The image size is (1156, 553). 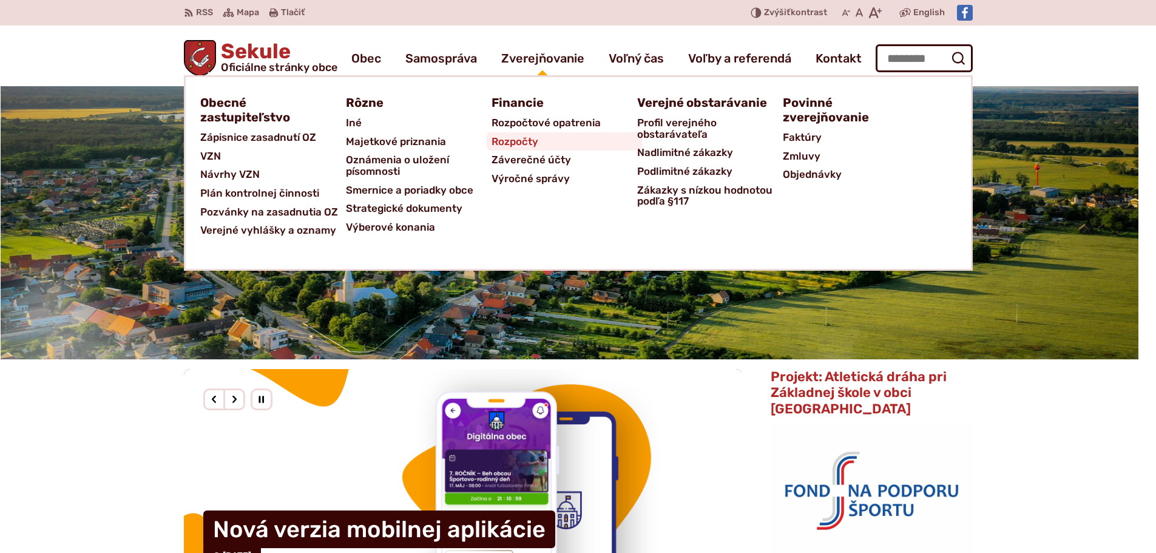 I want to click on span: Smernice a poriadky obce, so click(x=410, y=190).